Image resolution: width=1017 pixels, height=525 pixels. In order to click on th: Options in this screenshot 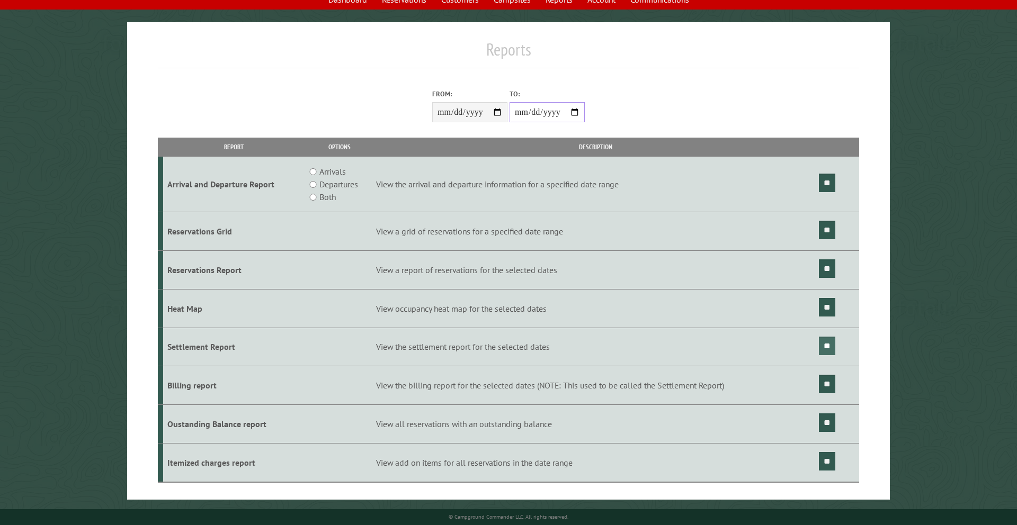, I will do `click(340, 147)`.